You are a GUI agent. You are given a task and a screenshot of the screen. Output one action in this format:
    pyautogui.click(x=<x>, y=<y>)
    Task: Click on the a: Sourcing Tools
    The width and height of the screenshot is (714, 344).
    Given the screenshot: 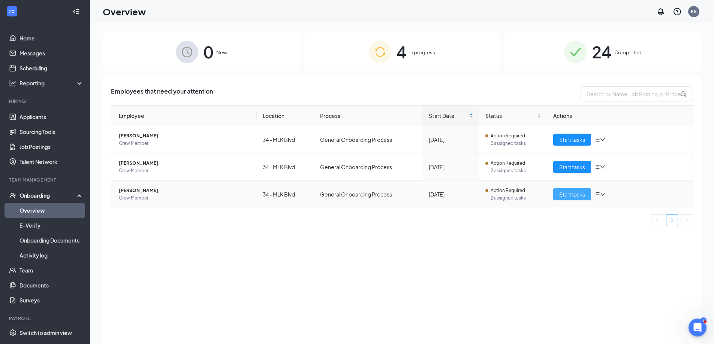 What is the action you would take?
    pyautogui.click(x=51, y=132)
    